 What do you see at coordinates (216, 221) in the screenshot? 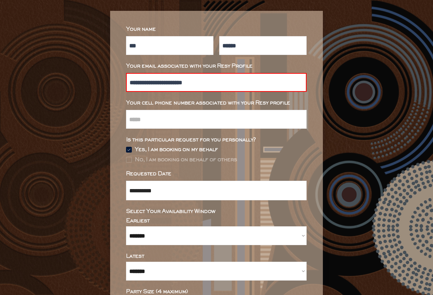
I see `div: Earliest` at bounding box center [216, 221].